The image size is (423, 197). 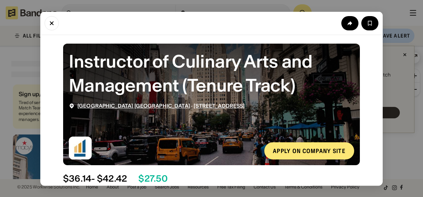 I want to click on button: Close, so click(x=52, y=23).